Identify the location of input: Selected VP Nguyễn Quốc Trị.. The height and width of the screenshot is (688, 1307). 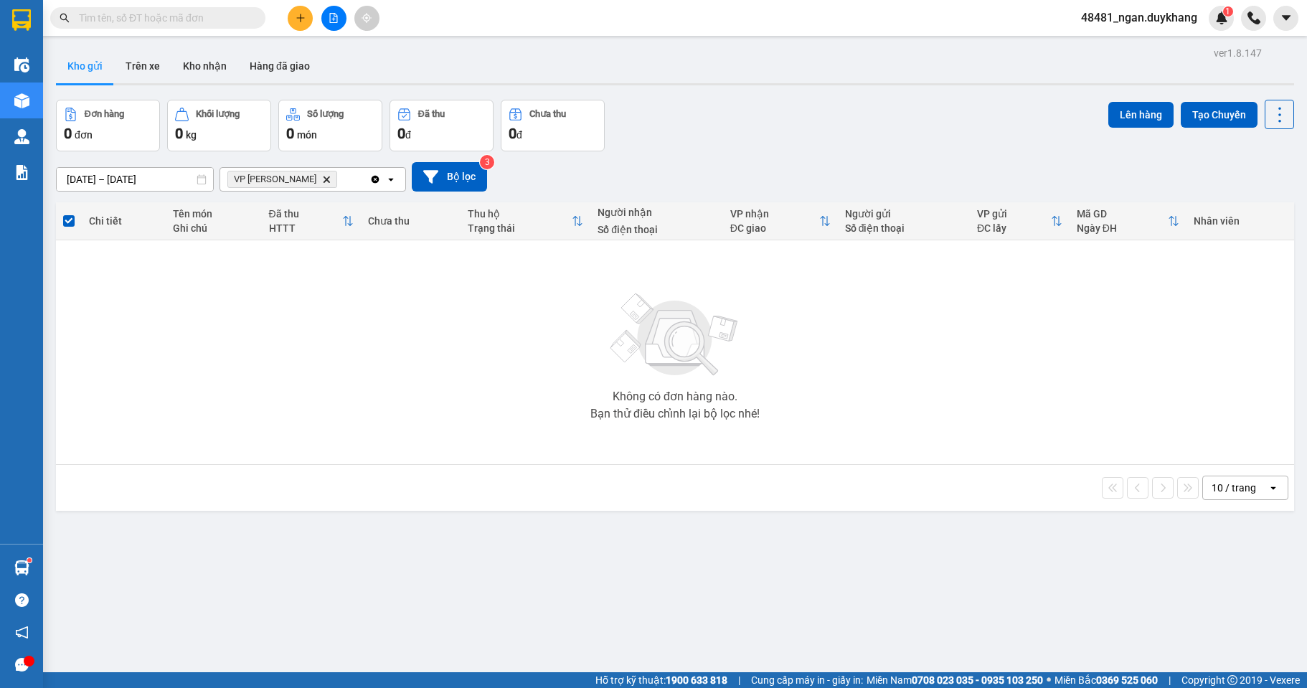
(341, 179).